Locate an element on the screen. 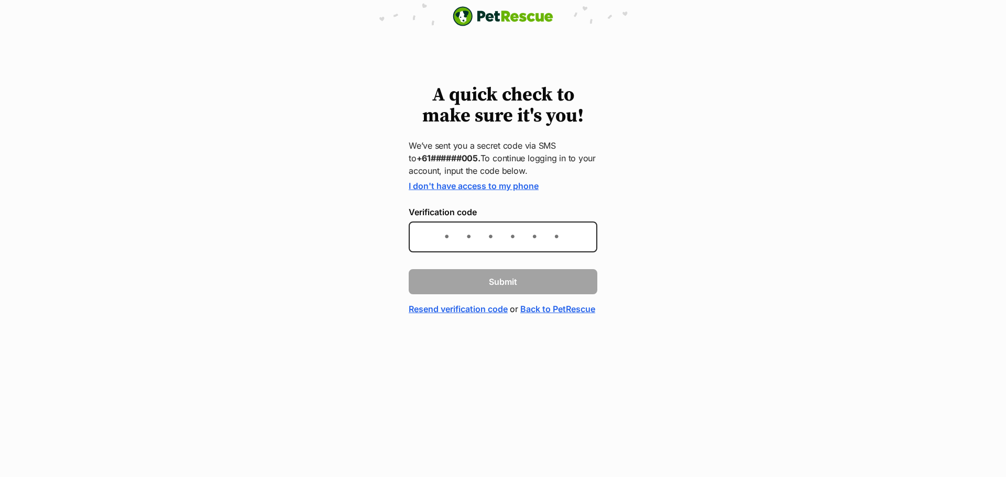 This screenshot has width=1006, height=477. a: I don't have access to my phone is located at coordinates (474, 186).